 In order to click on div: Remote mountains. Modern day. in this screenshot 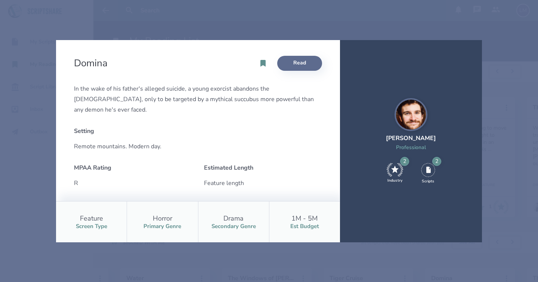, I will do `click(198, 146)`.